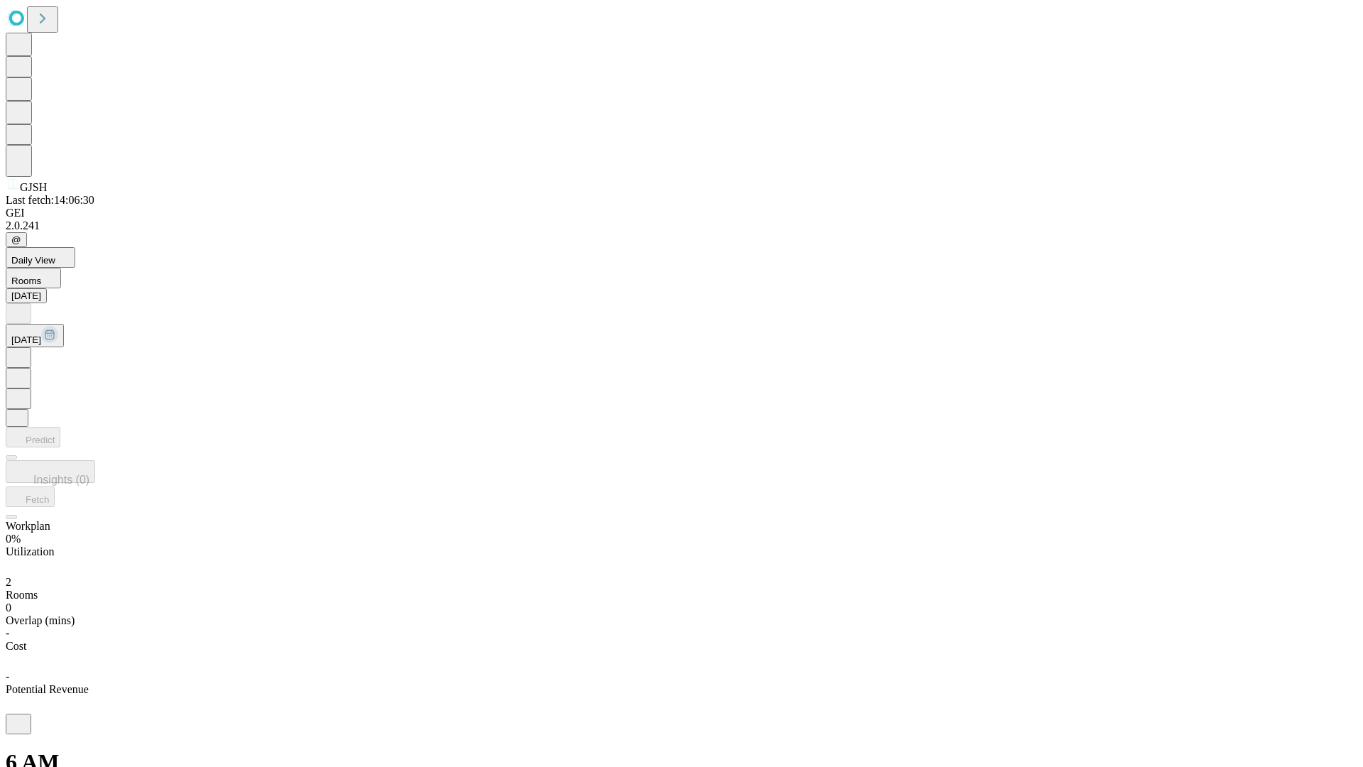 Image resolution: width=1363 pixels, height=767 pixels. What do you see at coordinates (33, 187) in the screenshot?
I see `span: GJSH` at bounding box center [33, 187].